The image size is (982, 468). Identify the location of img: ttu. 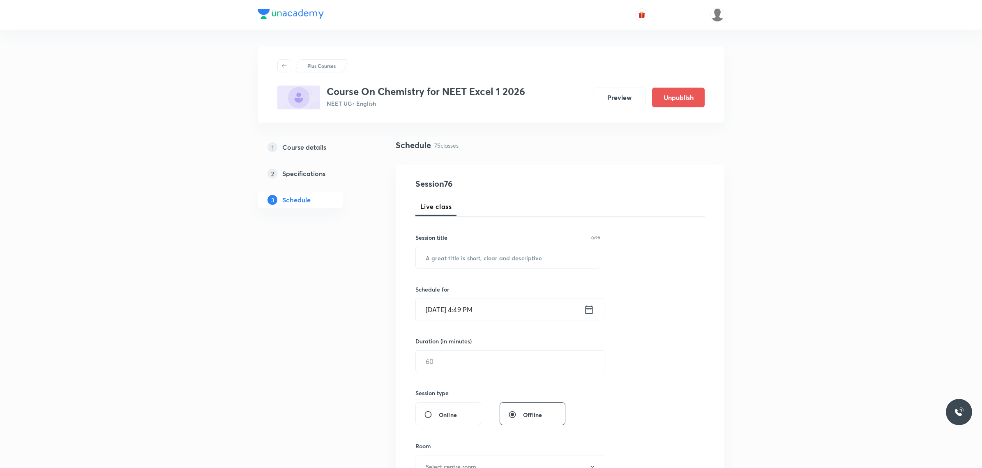
(959, 412).